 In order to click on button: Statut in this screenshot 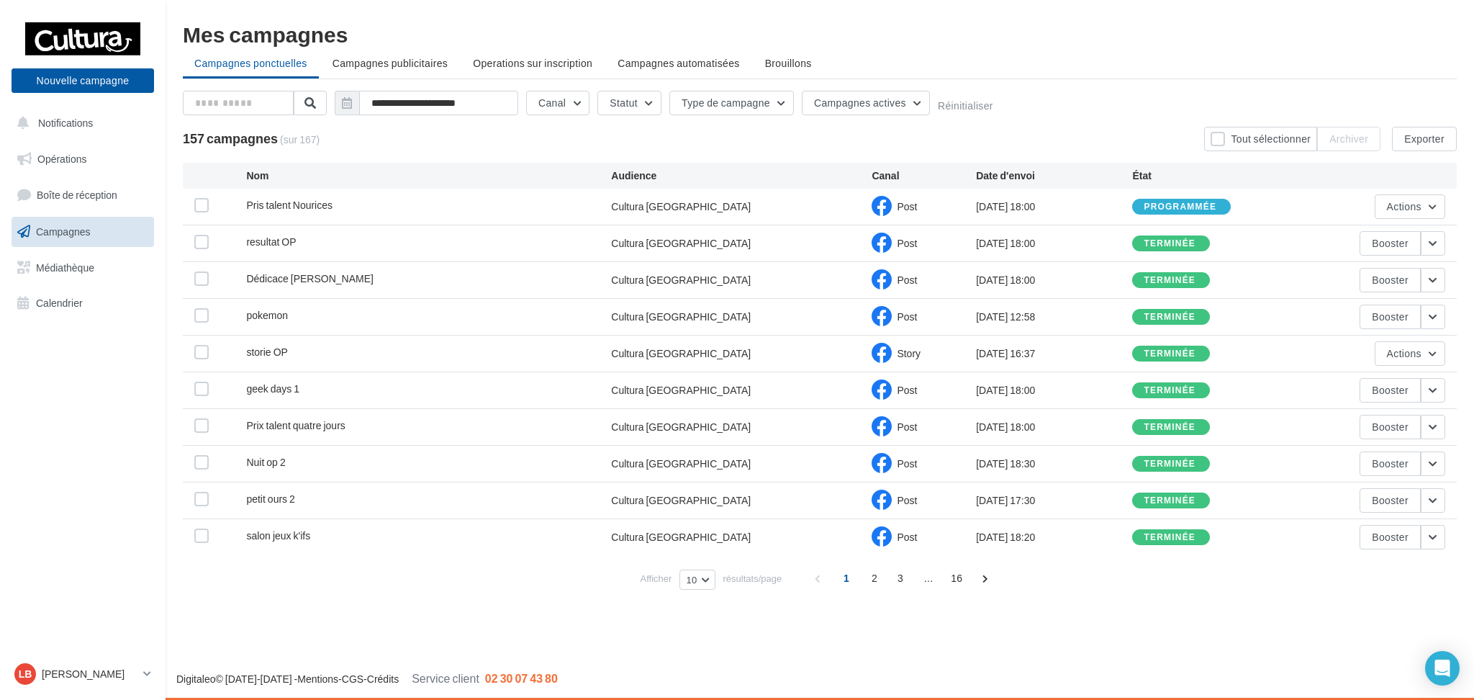, I will do `click(629, 103)`.